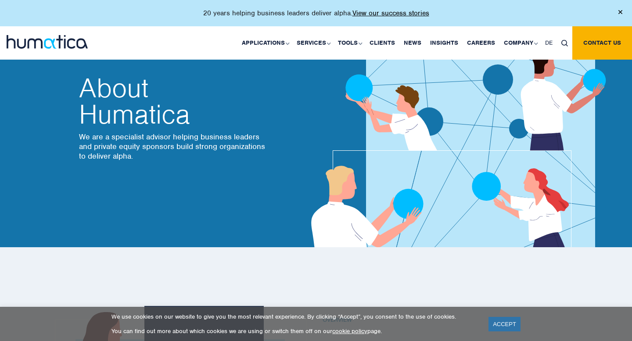 The image size is (632, 341). What do you see at coordinates (173, 88) in the screenshot?
I see `span: About` at bounding box center [173, 88].